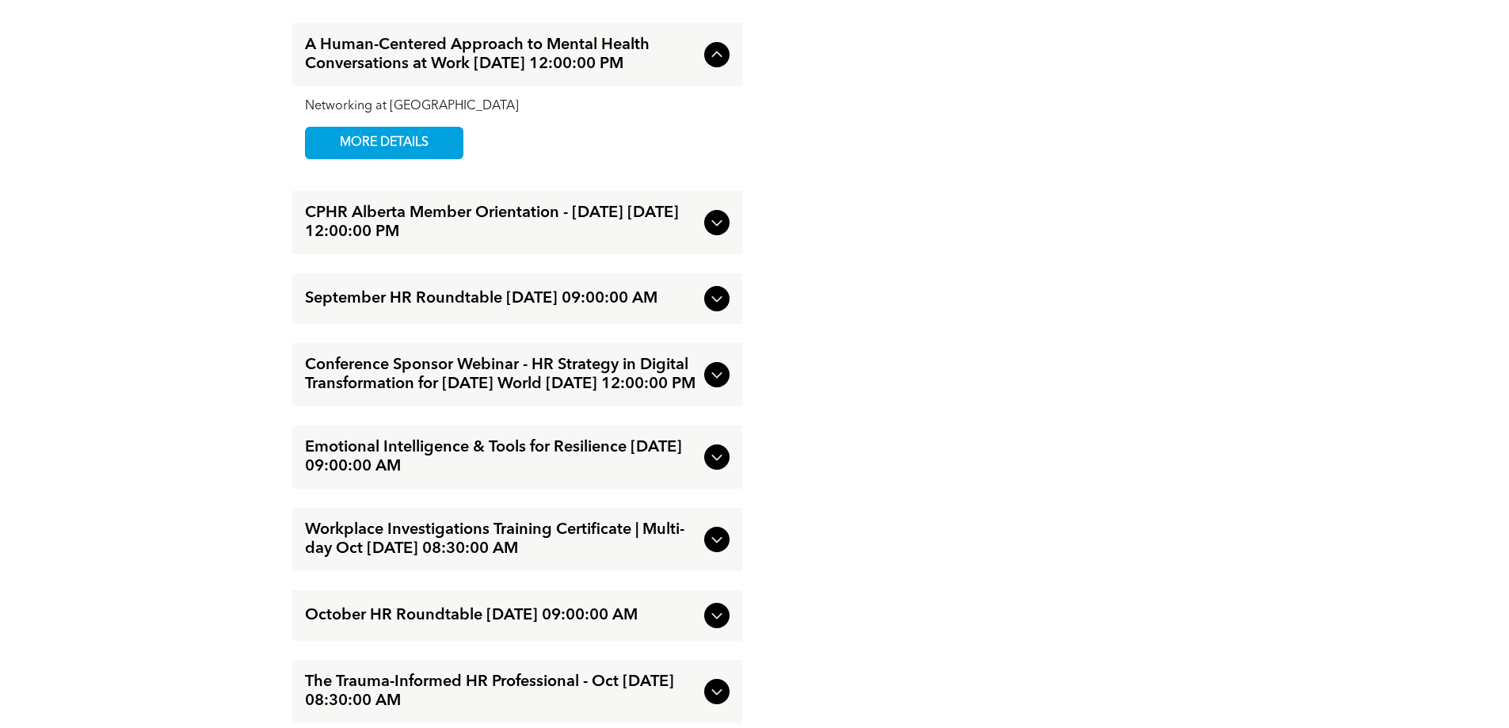 This screenshot has width=1509, height=728. What do you see at coordinates (384, 143) in the screenshot?
I see `span: MORE DETAILS` at bounding box center [384, 143].